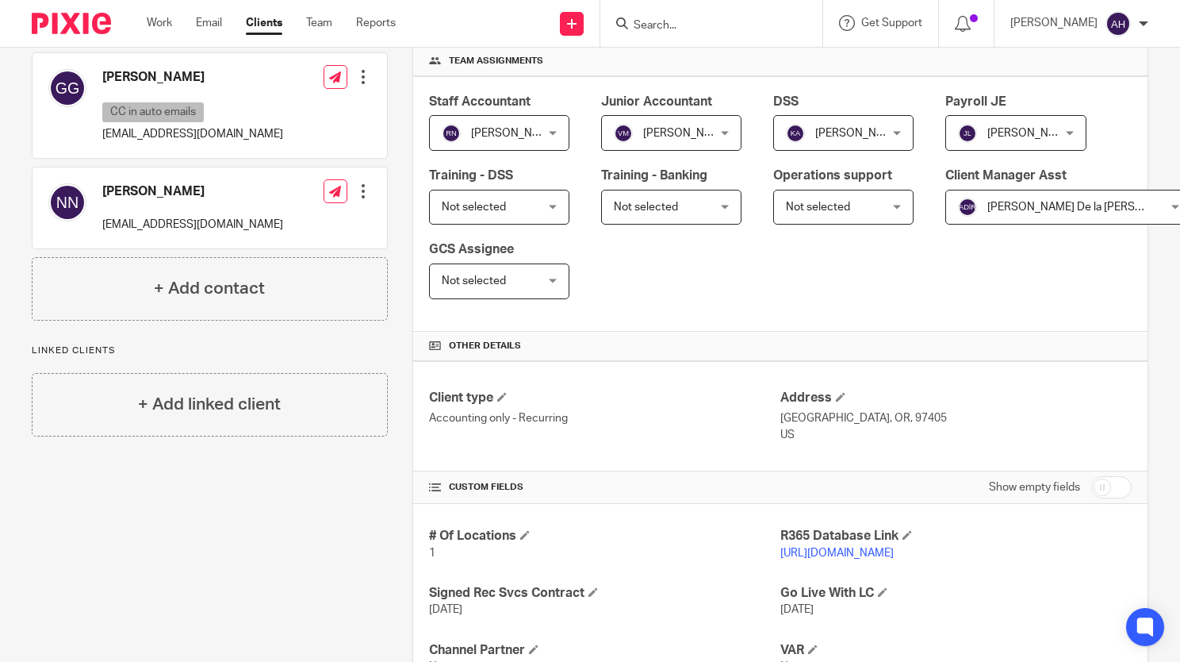 The image size is (1180, 662). I want to click on span: Payroll JE, so click(976, 102).